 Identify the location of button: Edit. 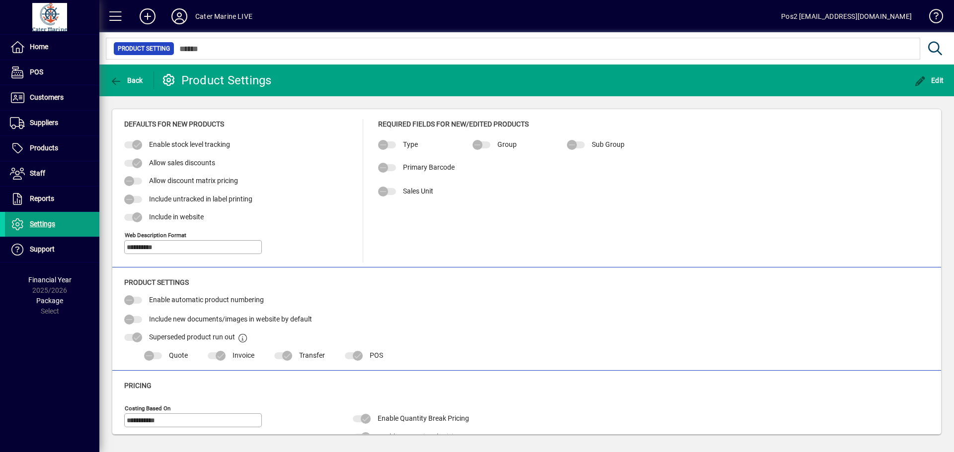
(929, 80).